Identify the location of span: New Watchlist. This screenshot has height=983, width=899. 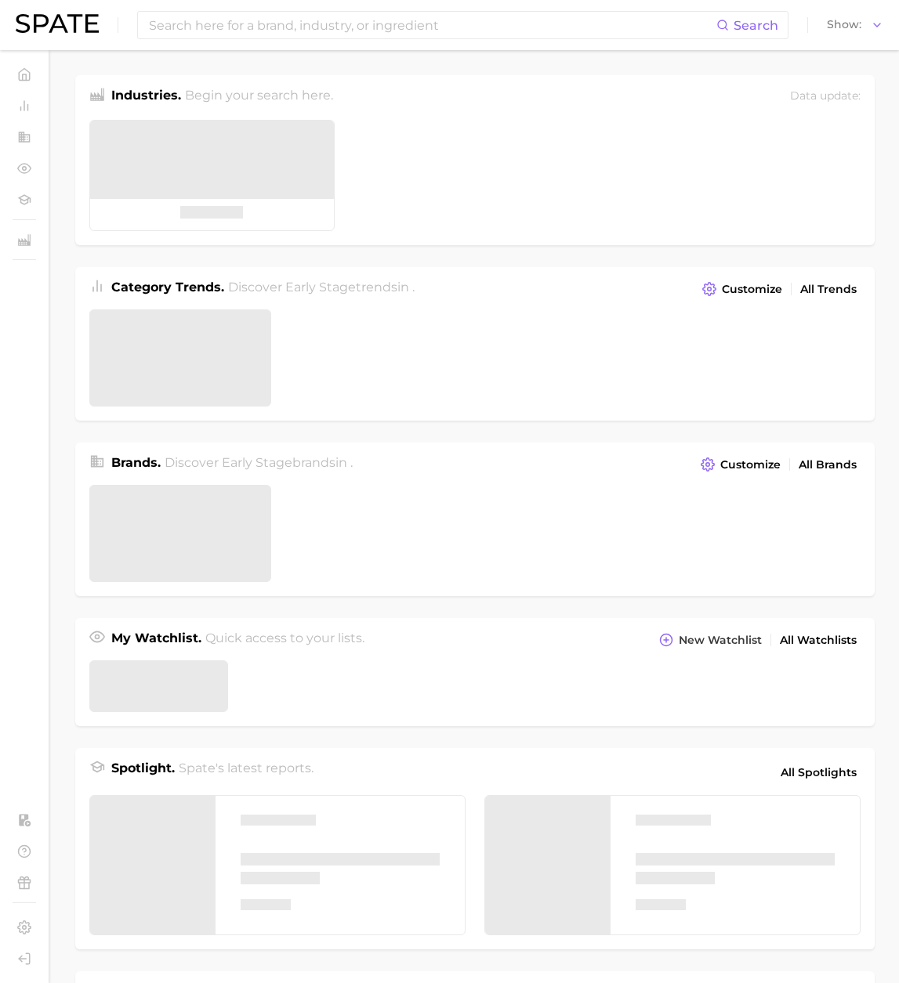
(720, 640).